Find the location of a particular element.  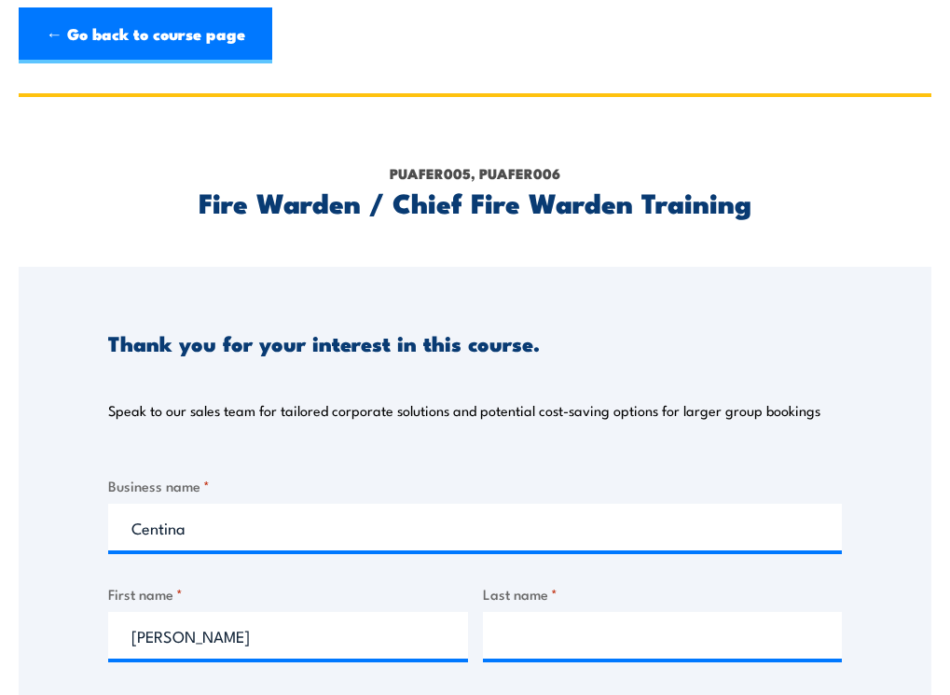

label: First name is located at coordinates (288, 593).